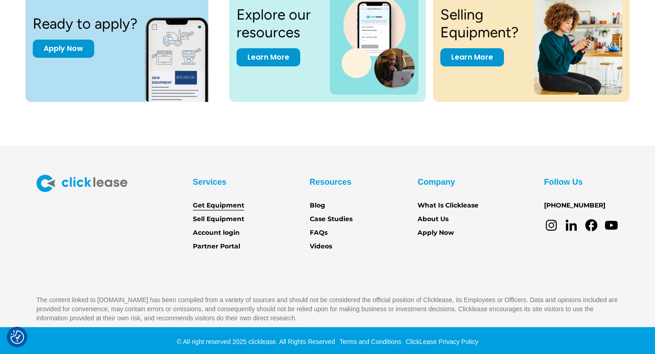 This screenshot has height=354, width=655. Describe the element at coordinates (218, 206) in the screenshot. I see `a: Get Equipment` at that location.